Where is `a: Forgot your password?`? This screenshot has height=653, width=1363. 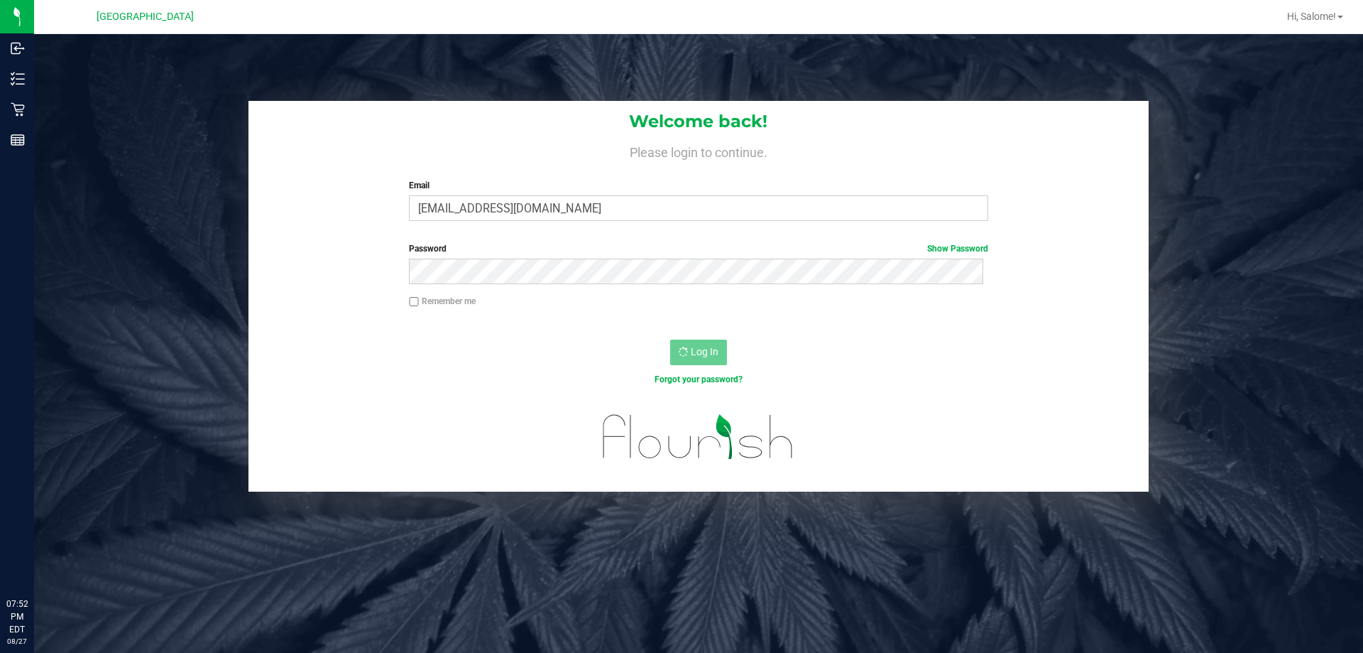 a: Forgot your password? is located at coordinates (699, 379).